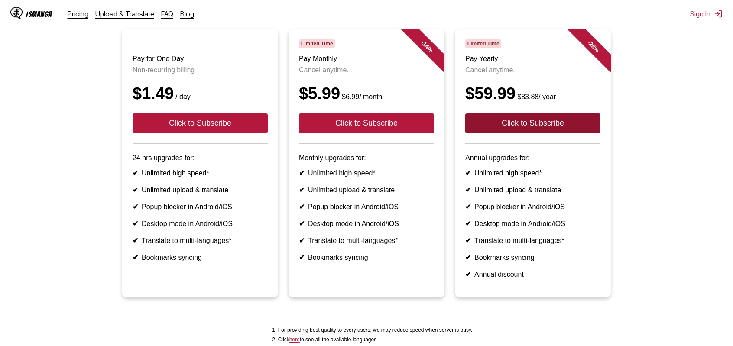  What do you see at coordinates (367, 94) in the screenshot?
I see `div: $5.99` at bounding box center [367, 94].